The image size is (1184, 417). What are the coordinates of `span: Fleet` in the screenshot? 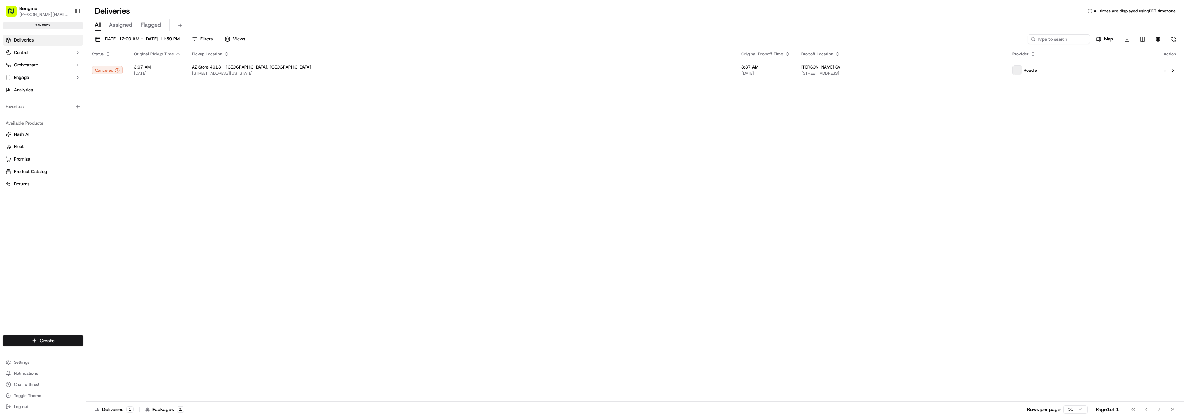 It's located at (19, 147).